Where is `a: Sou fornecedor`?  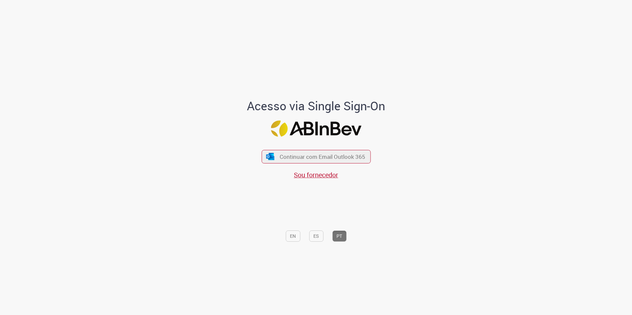 a: Sou fornecedor is located at coordinates (316, 175).